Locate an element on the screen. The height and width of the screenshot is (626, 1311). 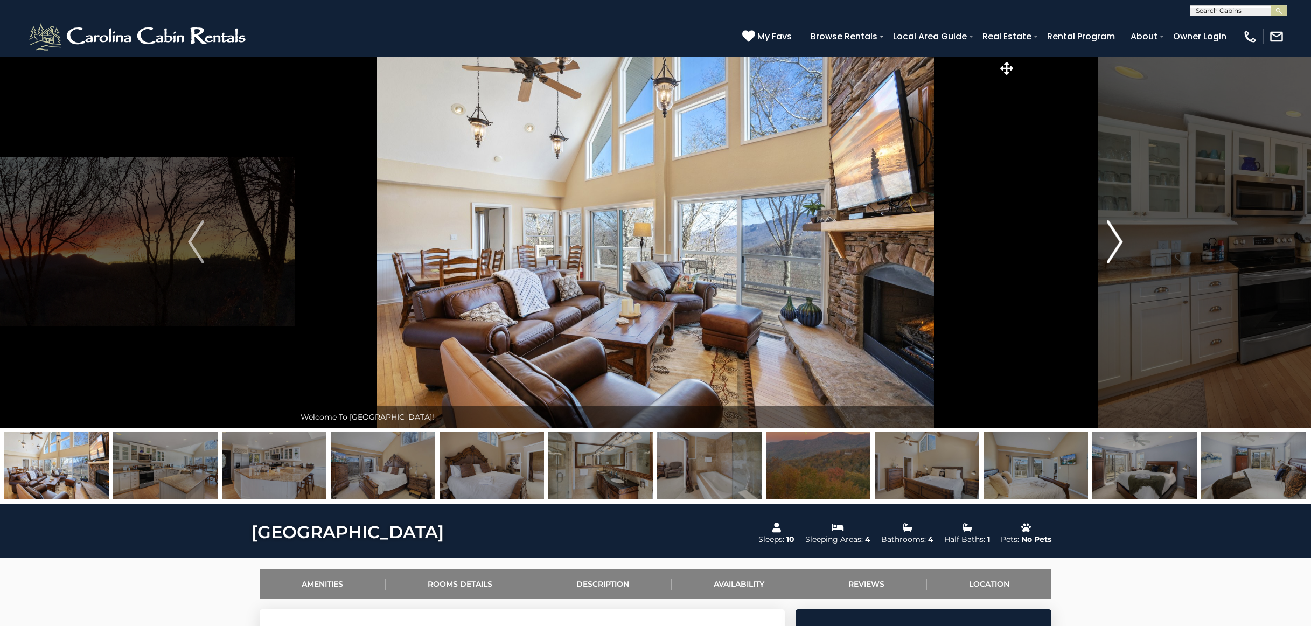
img: phone-regular-white.png is located at coordinates (1250, 37).